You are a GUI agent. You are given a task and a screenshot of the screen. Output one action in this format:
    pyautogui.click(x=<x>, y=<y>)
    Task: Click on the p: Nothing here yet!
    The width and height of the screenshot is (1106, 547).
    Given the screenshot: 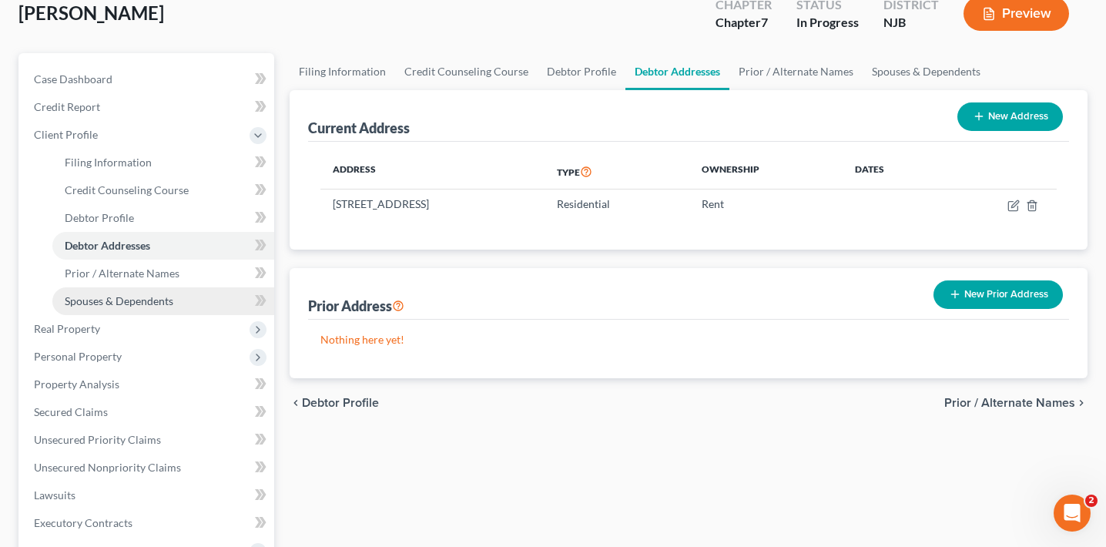 What is the action you would take?
    pyautogui.click(x=688, y=340)
    